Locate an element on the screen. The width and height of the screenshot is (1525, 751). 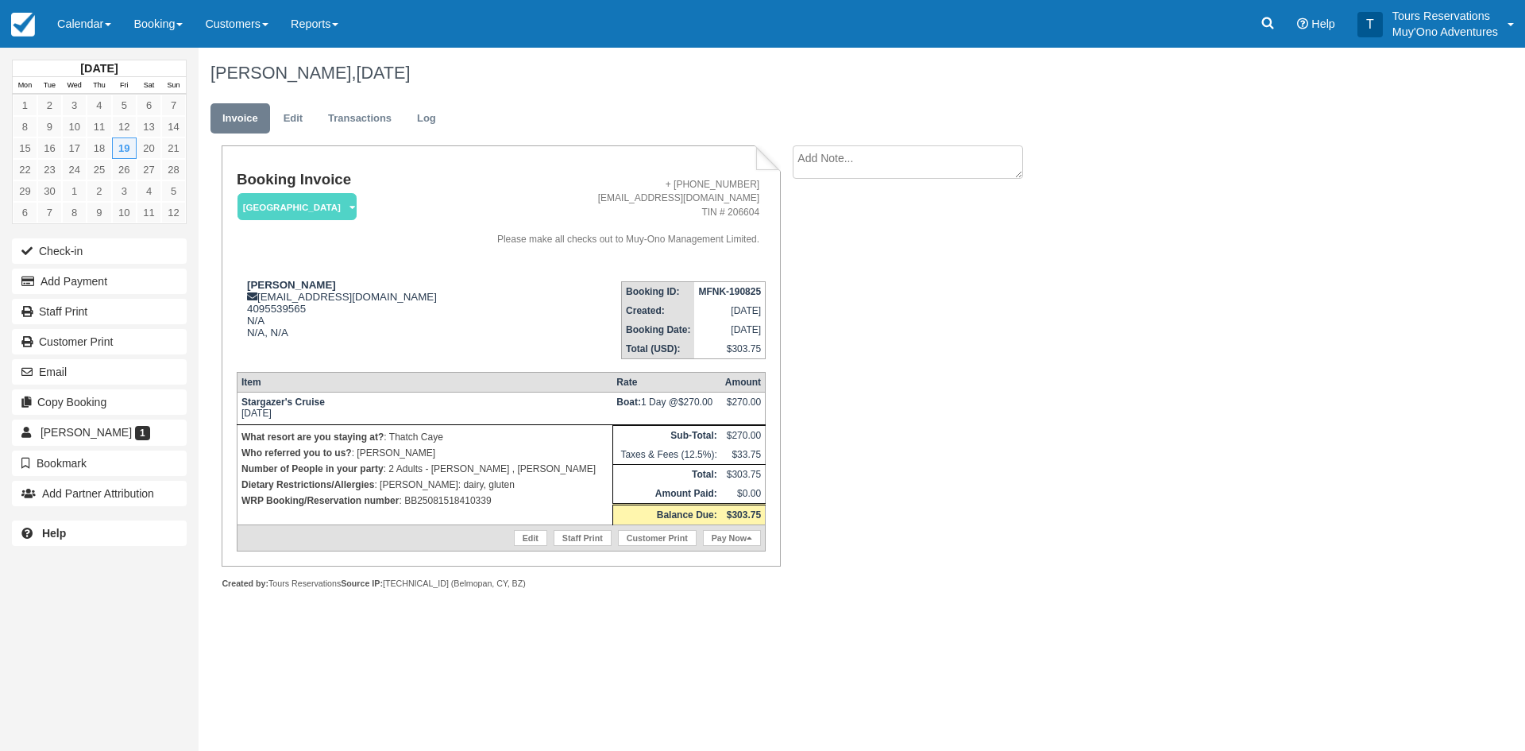
th: Item is located at coordinates (424, 381).